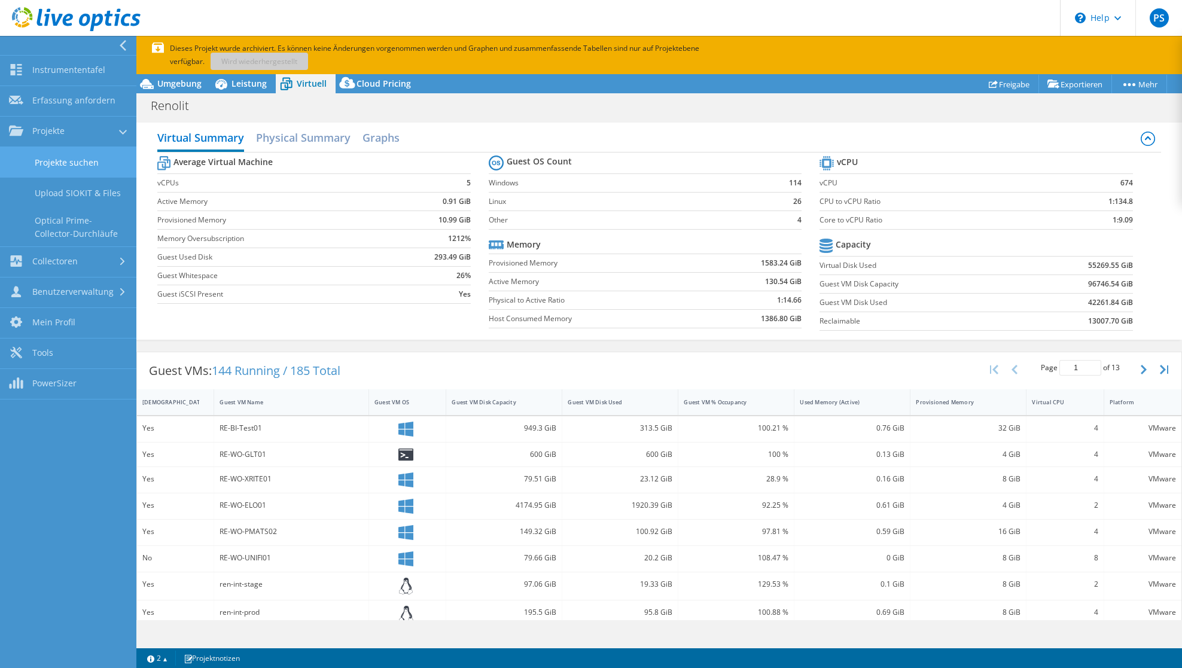 This screenshot has width=1182, height=668. What do you see at coordinates (1139, 84) in the screenshot?
I see `a: Mehr` at bounding box center [1139, 84].